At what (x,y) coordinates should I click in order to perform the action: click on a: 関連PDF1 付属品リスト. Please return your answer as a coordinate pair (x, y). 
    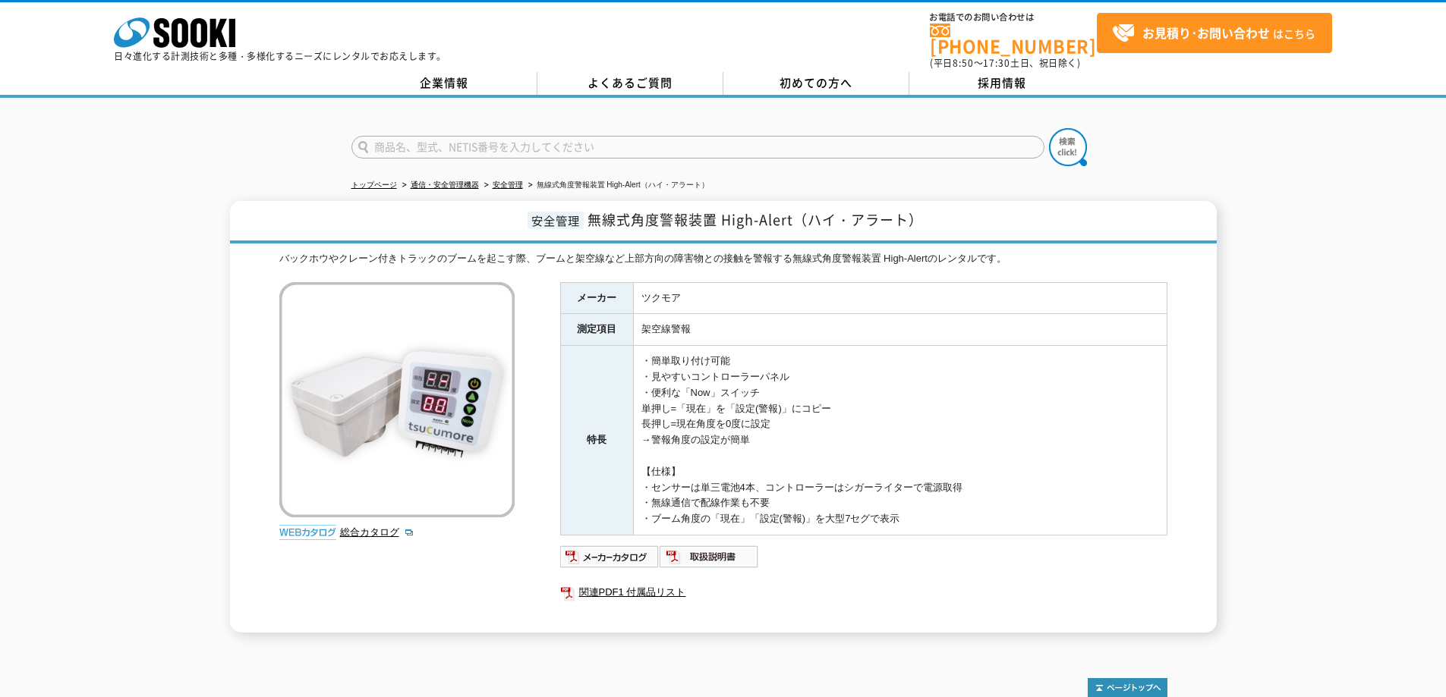
    Looking at the image, I should click on (864, 593).